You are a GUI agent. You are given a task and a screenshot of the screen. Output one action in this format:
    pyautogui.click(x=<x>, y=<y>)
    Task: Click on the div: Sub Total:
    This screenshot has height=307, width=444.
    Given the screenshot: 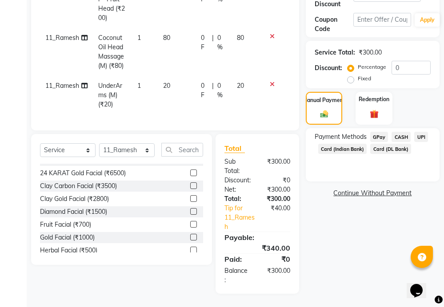 What is the action you would take?
    pyautogui.click(x=237, y=167)
    